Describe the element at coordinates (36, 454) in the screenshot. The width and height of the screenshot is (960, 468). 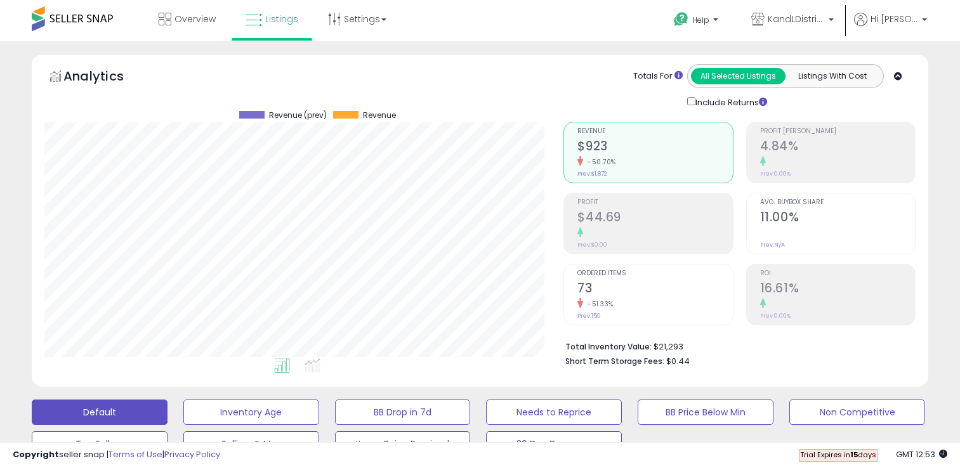
I see `strong: Copyright` at that location.